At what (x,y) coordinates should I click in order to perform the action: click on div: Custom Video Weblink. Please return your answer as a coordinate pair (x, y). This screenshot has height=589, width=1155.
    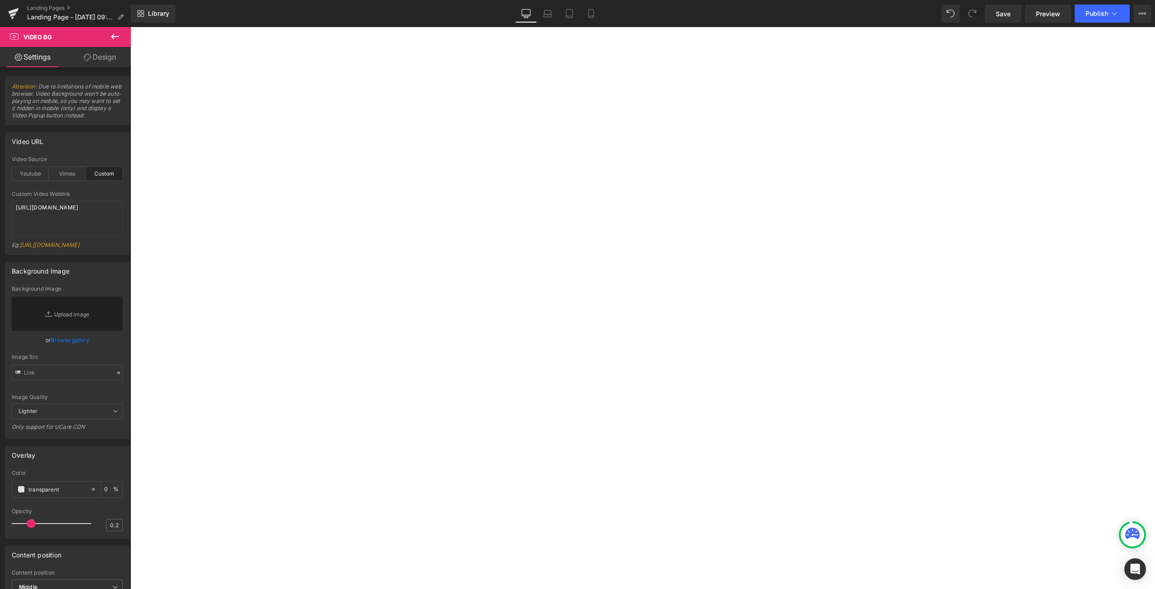
    Looking at the image, I should click on (67, 194).